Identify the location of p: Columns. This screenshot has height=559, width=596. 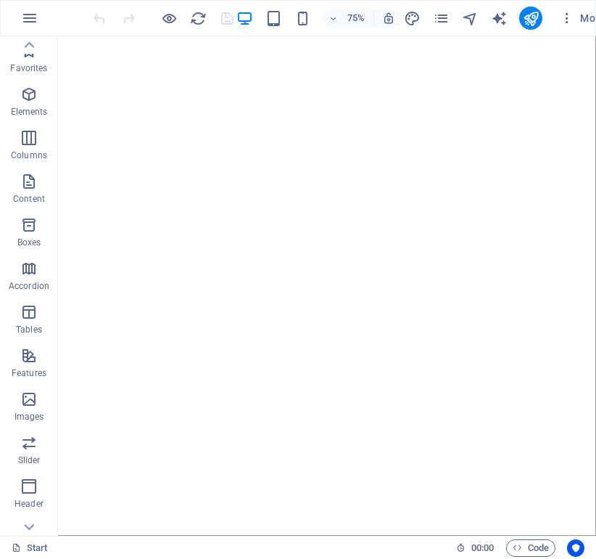
(29, 155).